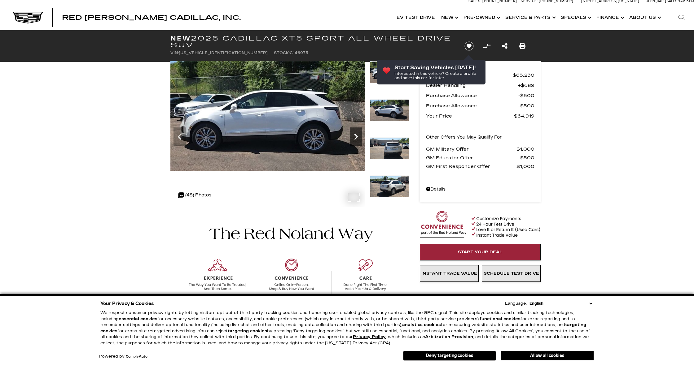 The image size is (694, 365). Describe the element at coordinates (511, 274) in the screenshot. I see `a: Schedule Test Drive` at that location.